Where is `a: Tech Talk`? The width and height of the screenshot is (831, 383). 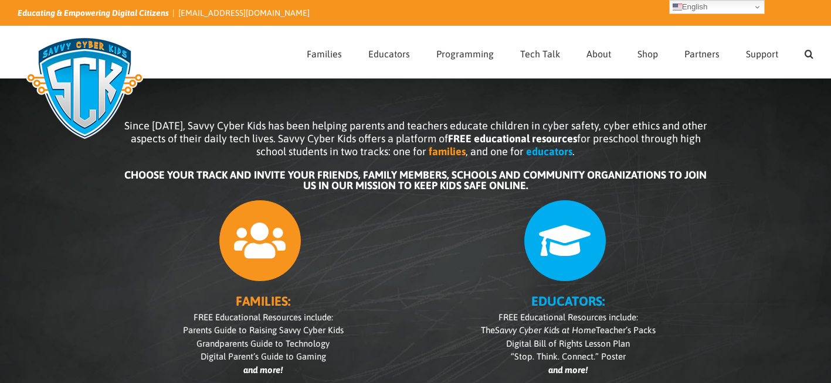 a: Tech Talk is located at coordinates (540, 52).